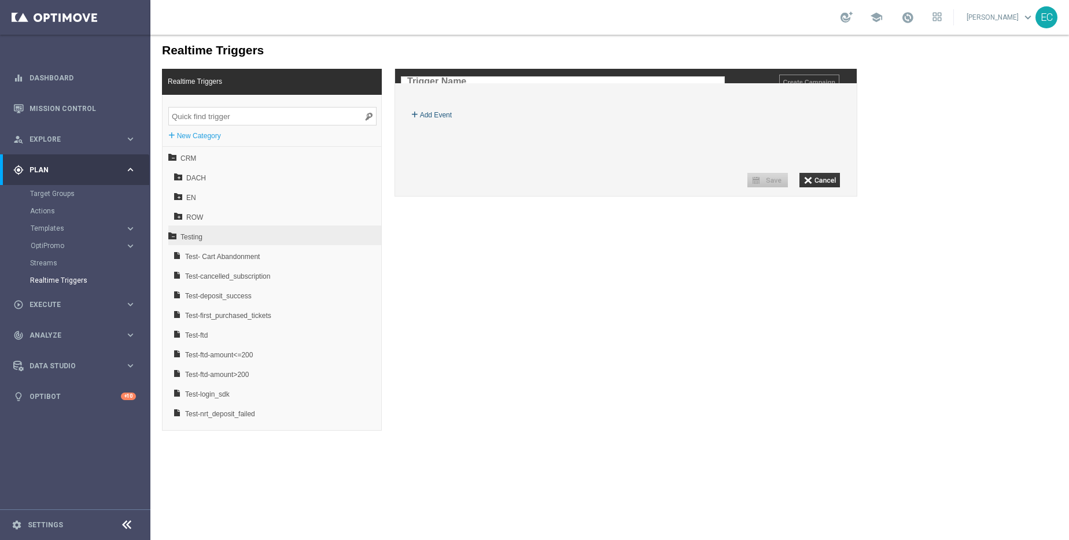  I want to click on a: Streams, so click(75, 263).